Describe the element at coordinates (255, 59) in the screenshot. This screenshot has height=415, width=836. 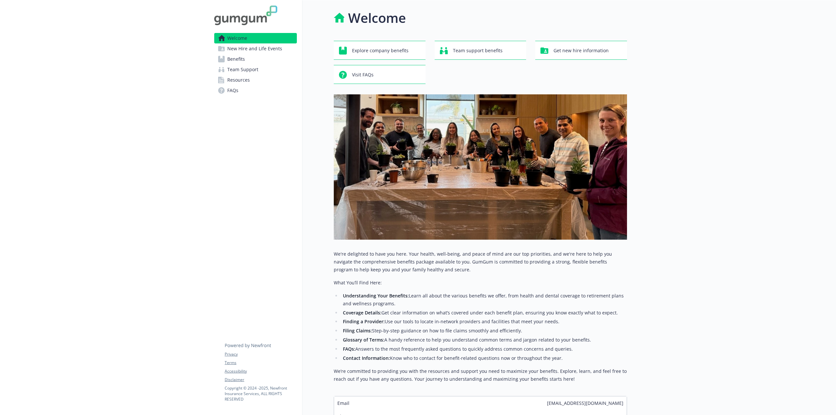
I see `a: Benefits` at that location.